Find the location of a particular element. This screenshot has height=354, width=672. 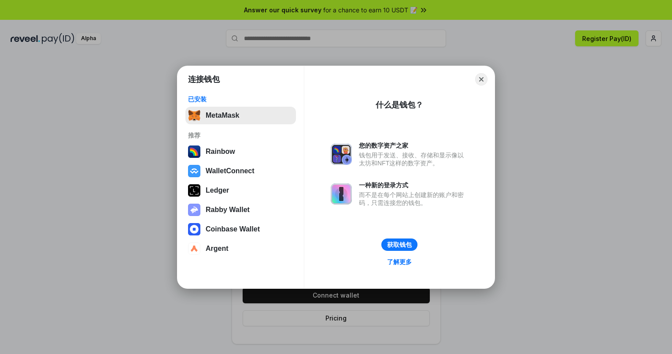

div: 什么是钱包？ is located at coordinates (400, 105).